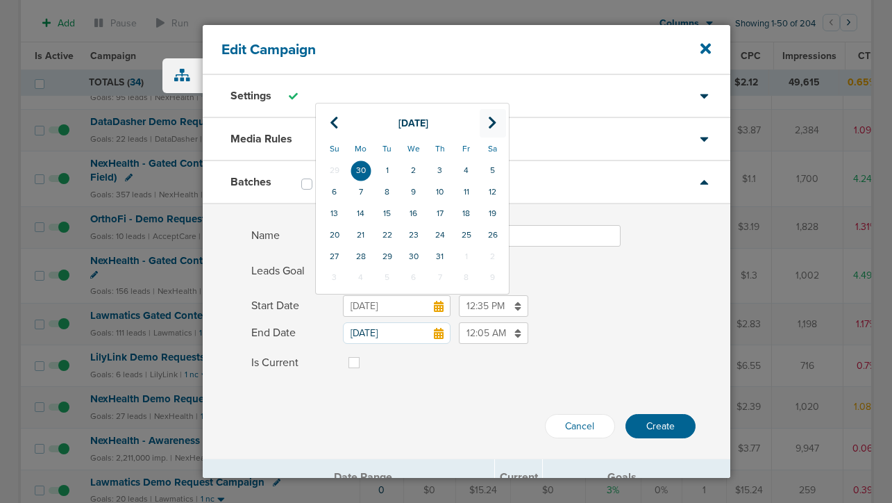 The width and height of the screenshot is (892, 503). I want to click on button: Create, so click(660, 426).